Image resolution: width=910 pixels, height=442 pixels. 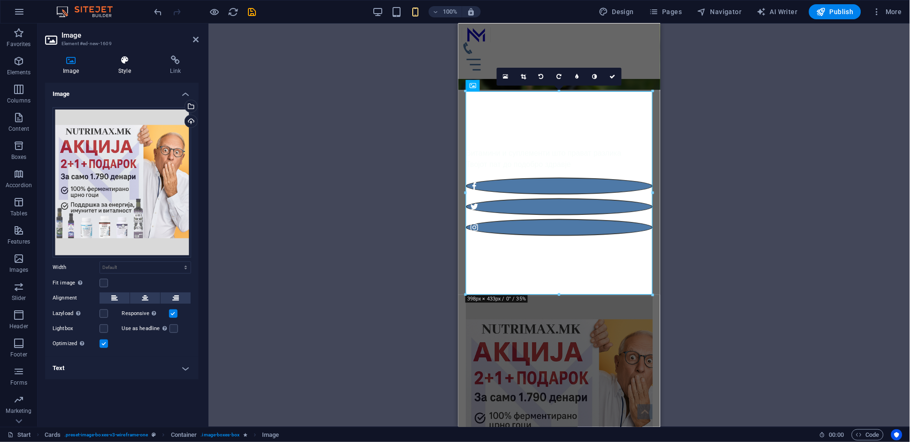 I want to click on label: Lazyload, so click(x=76, y=313).